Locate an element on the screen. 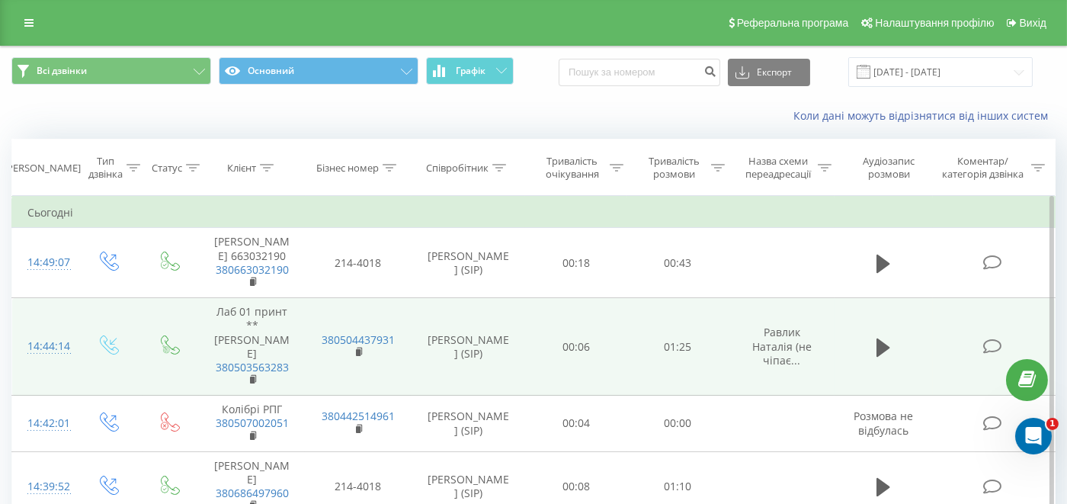 This screenshot has height=504, width=1067. div: 14:49:07 is located at coordinates (44, 262).